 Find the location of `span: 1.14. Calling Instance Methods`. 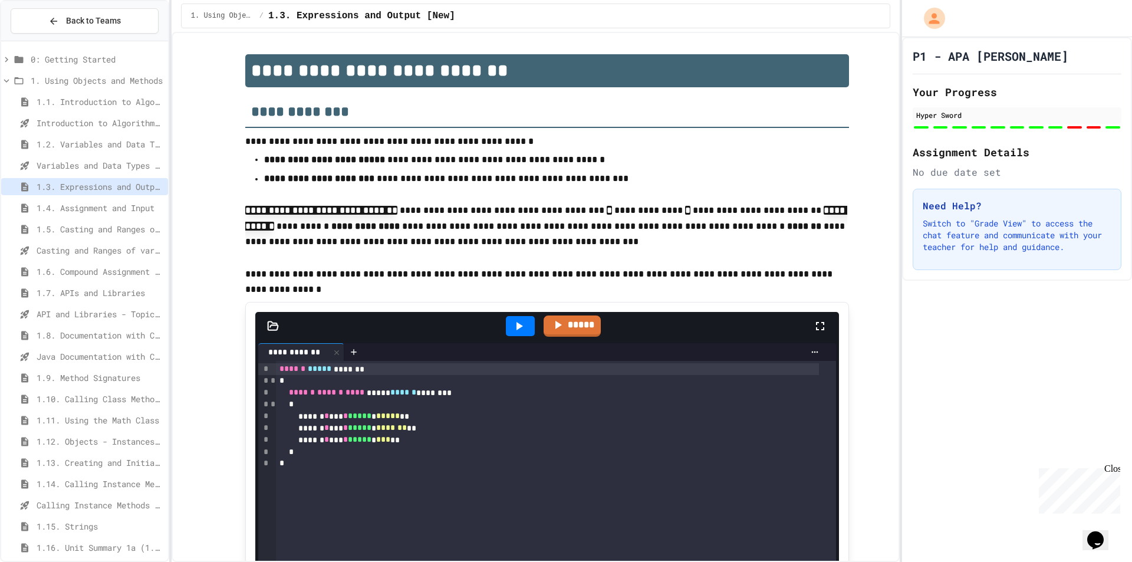

span: 1.14. Calling Instance Methods is located at coordinates (100, 484).